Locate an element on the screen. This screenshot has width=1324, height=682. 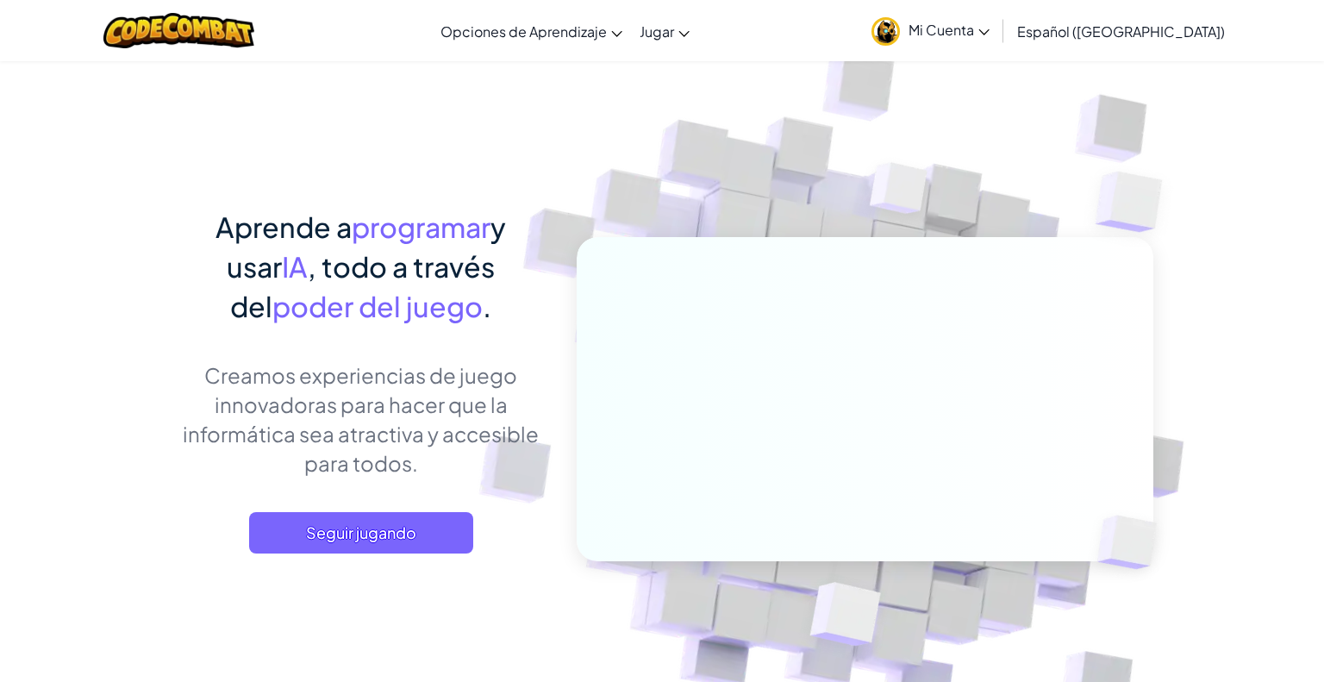
a: Opciones de Aprendizaje is located at coordinates (531, 31).